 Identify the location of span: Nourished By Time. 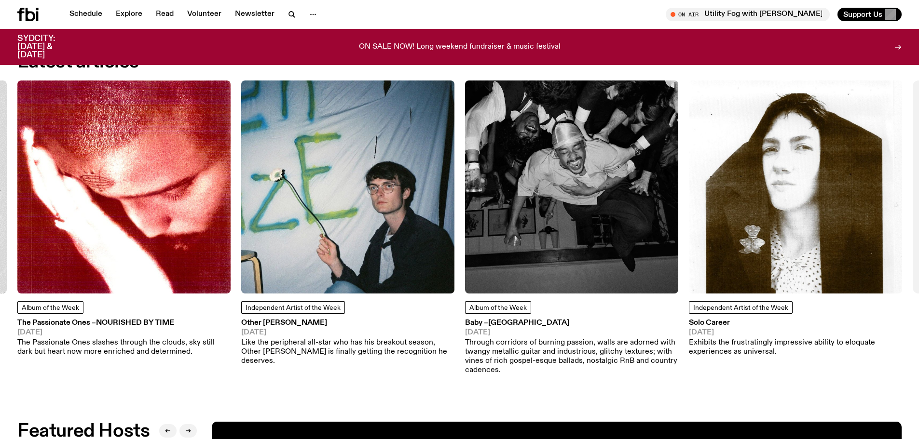
(135, 323).